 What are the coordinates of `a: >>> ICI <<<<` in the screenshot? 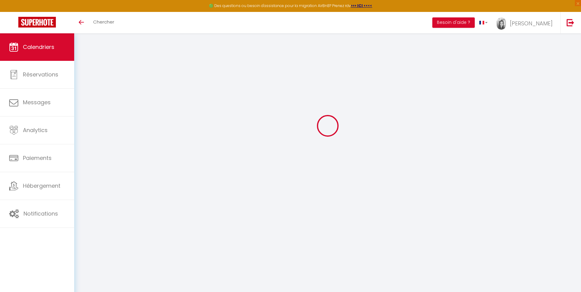 It's located at (362, 6).